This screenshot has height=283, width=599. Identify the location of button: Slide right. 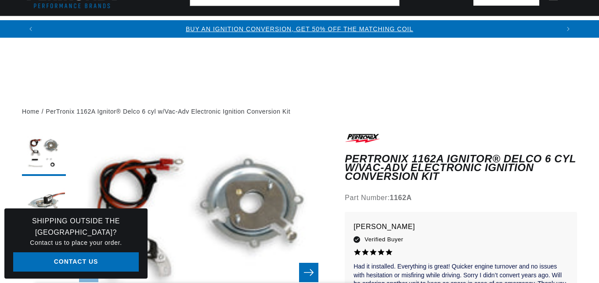
(309, 273).